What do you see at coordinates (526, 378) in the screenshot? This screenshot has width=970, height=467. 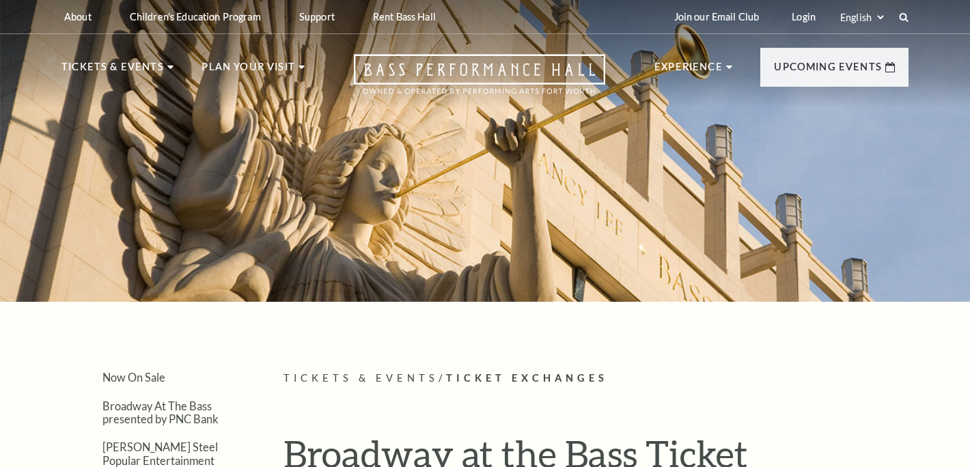 I see `span: Ticket Exchanges` at bounding box center [526, 378].